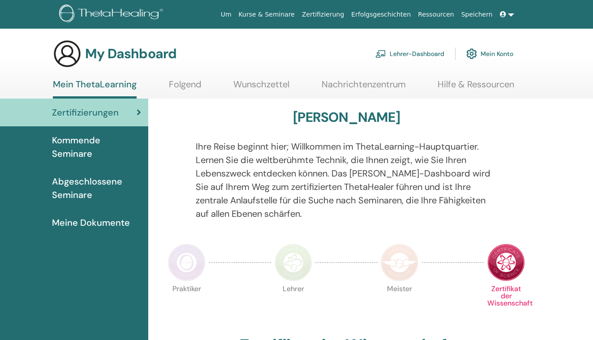 The image size is (593, 340). What do you see at coordinates (96, 188) in the screenshot?
I see `span: Abgeschlossene Seminare` at bounding box center [96, 188].